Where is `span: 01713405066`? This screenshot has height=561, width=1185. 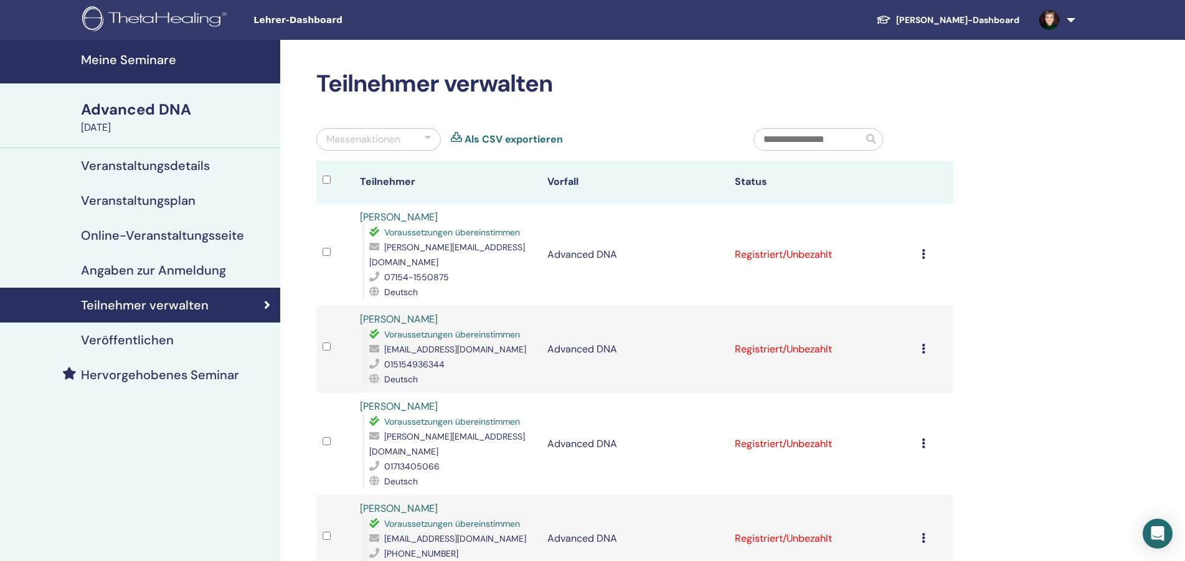 span: 01713405066 is located at coordinates (412, 467).